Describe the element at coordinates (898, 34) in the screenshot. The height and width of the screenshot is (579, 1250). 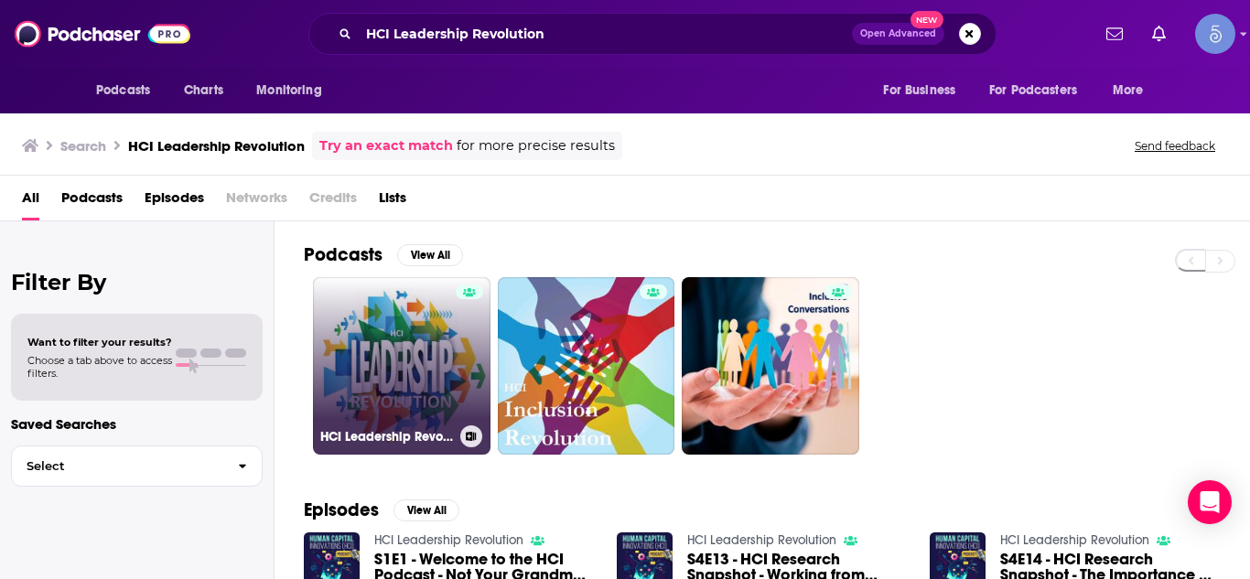
I see `span: Open Advanced` at that location.